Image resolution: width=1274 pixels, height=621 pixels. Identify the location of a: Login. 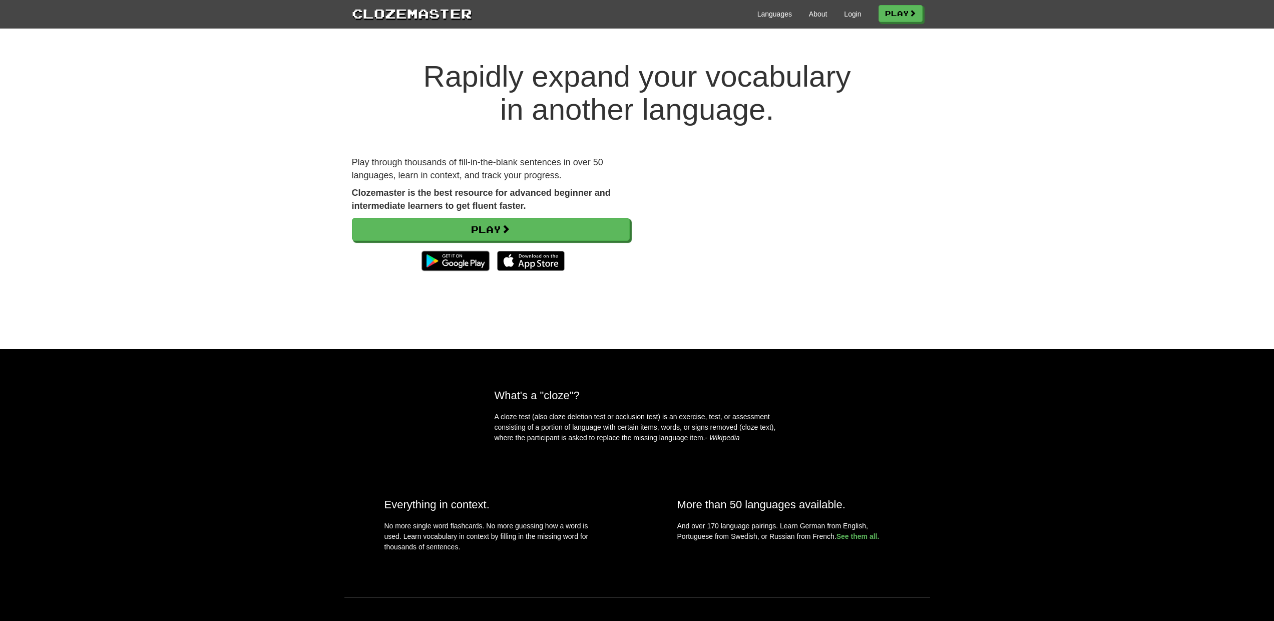
(853, 14).